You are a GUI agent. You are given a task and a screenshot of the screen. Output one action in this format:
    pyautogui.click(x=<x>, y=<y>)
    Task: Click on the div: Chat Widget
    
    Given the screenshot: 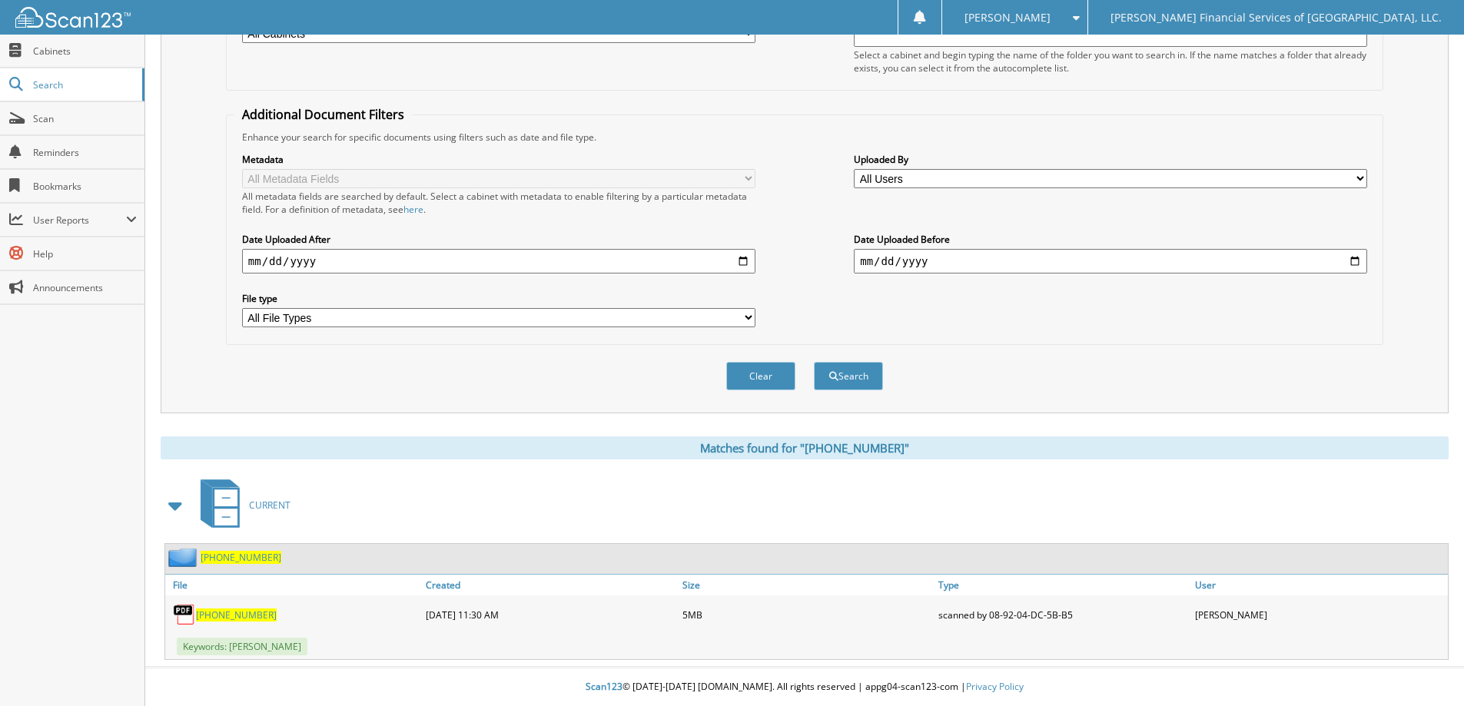 What is the action you would take?
    pyautogui.click(x=1426, y=669)
    